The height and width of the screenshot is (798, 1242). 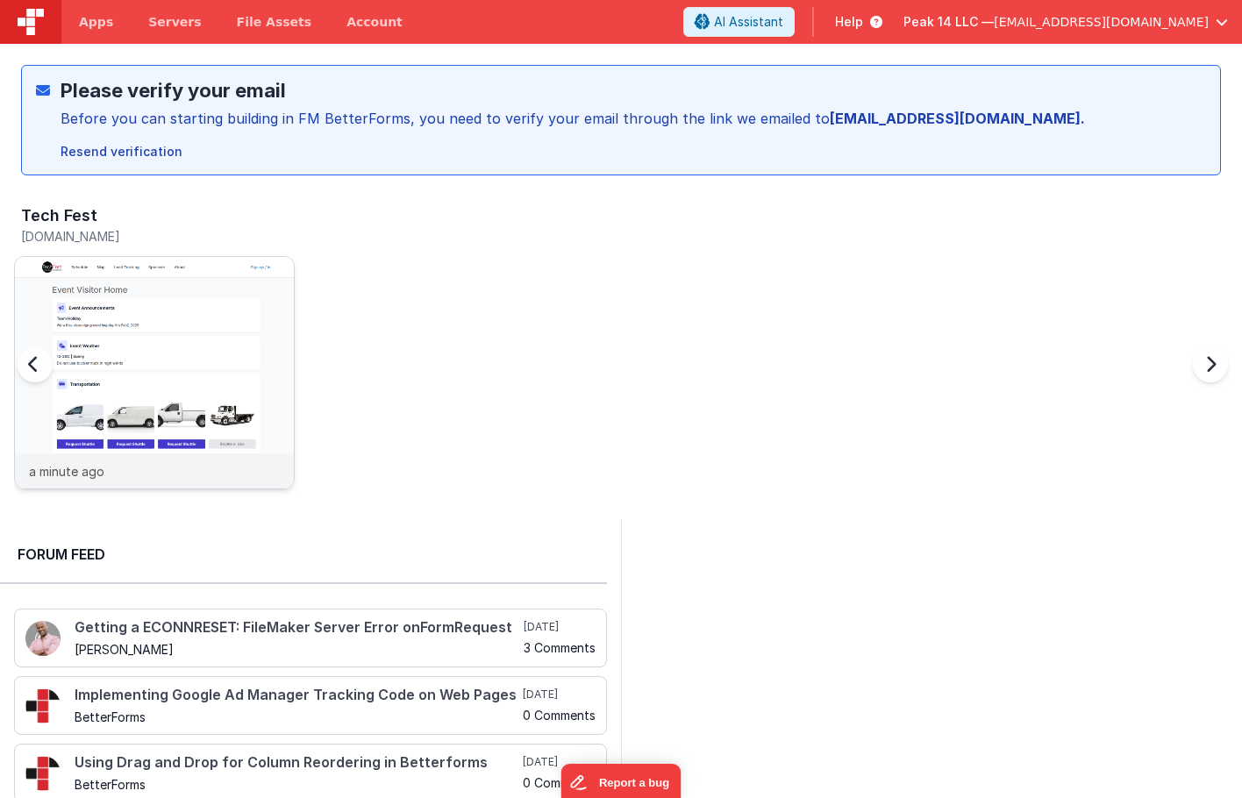 I want to click on h4: Implementing Google Ad Manager Tracking Code on Web Pages, so click(x=296, y=695).